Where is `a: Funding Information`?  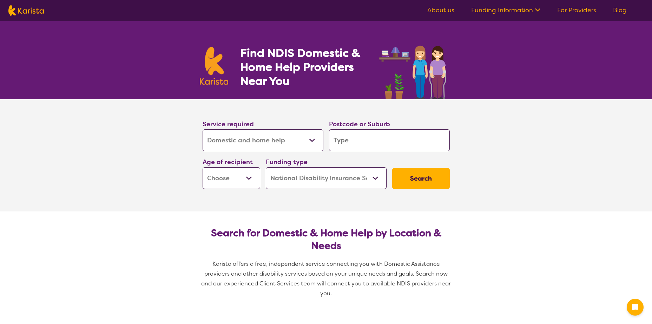 a: Funding Information is located at coordinates (506, 10).